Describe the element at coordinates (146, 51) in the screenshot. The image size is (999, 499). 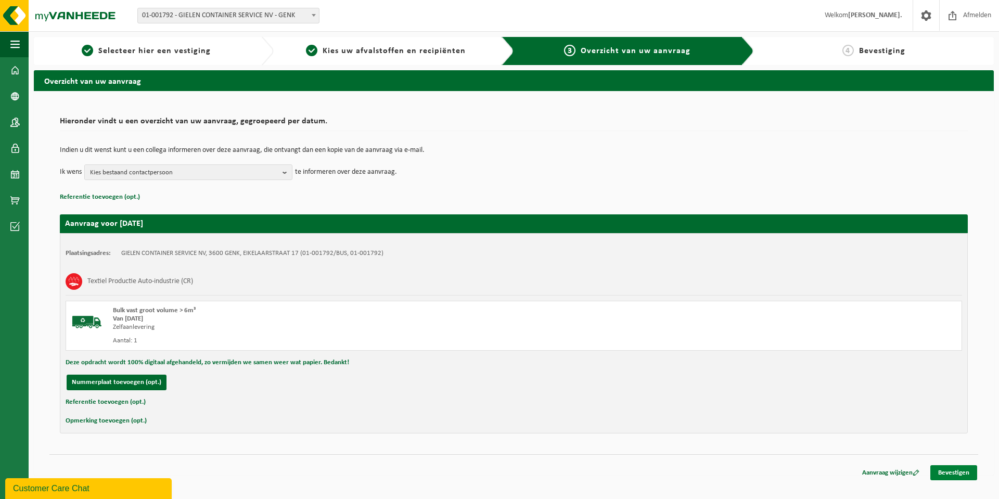
I see `a: 1Selecteer hier een vestiging` at that location.